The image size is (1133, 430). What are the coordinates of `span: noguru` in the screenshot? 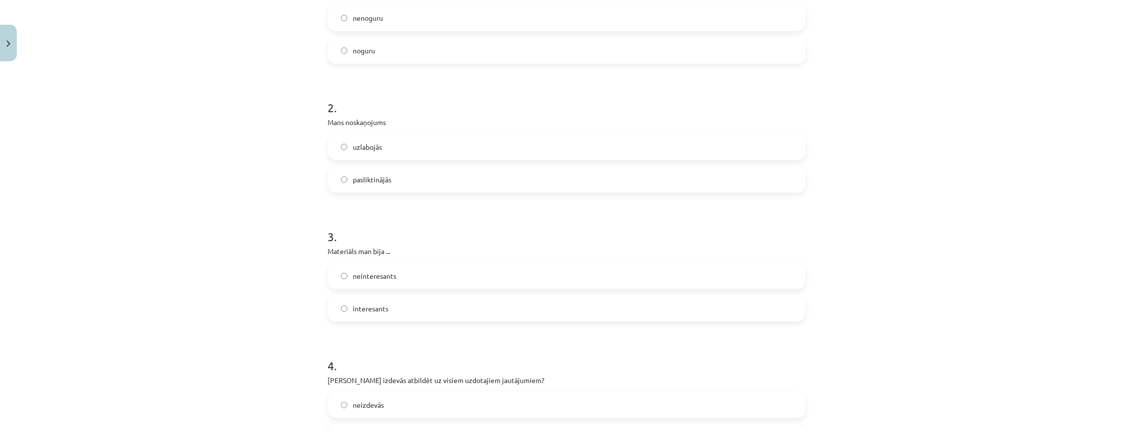 It's located at (364, 50).